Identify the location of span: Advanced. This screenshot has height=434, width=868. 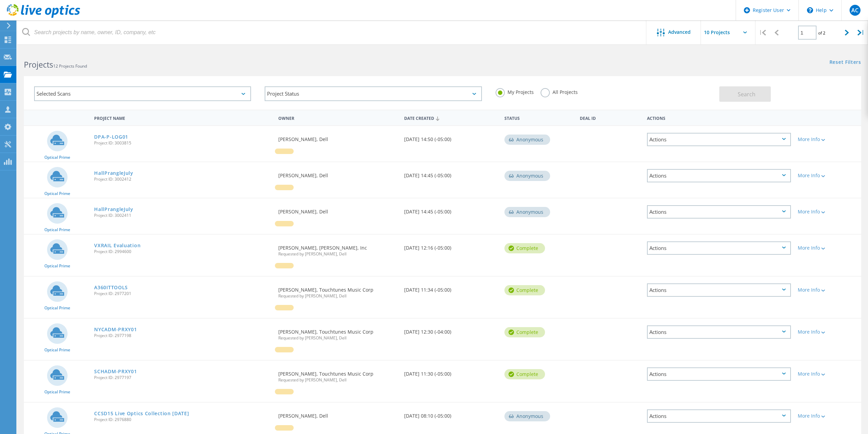
(680, 32).